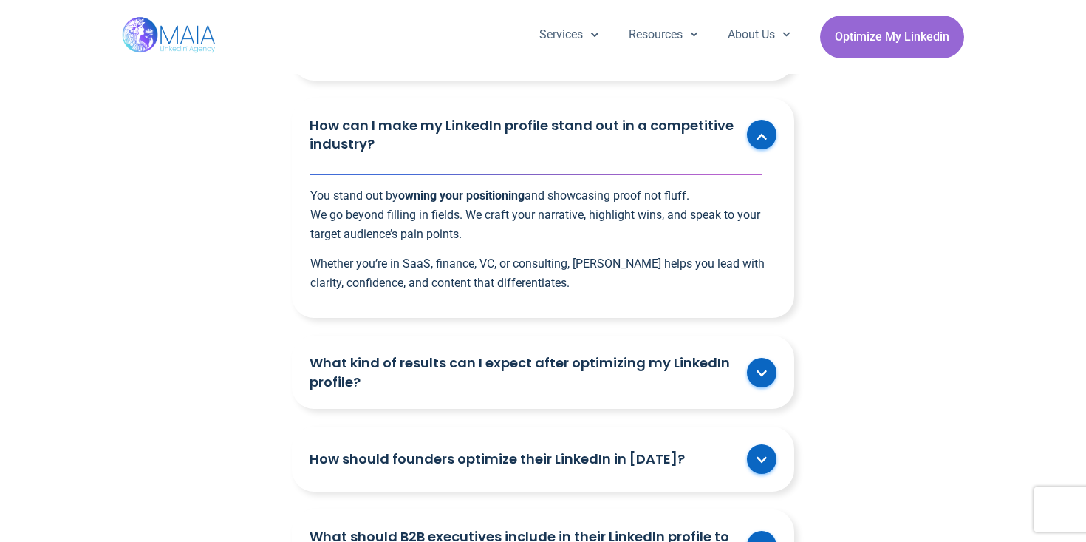 This screenshot has width=1086, height=542. I want to click on a: How can I make my LinkedIn profile stand out in a competitive industry?, so click(525, 135).